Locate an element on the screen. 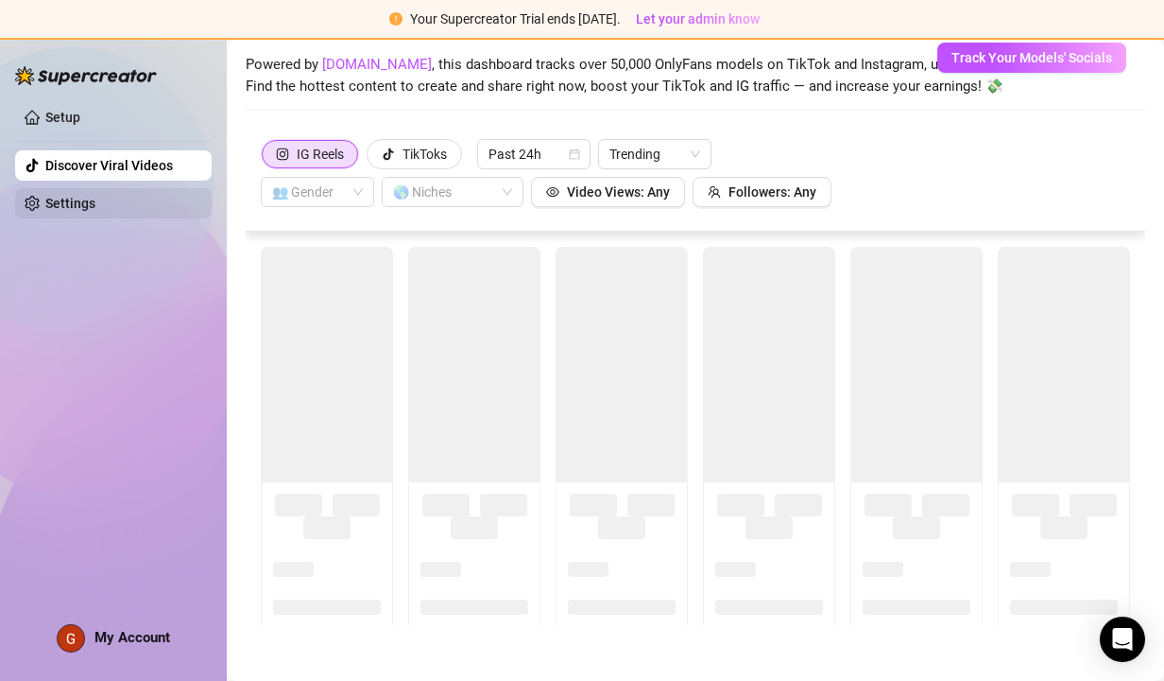 The width and height of the screenshot is (1164, 681). span: calendar is located at coordinates (575, 154).